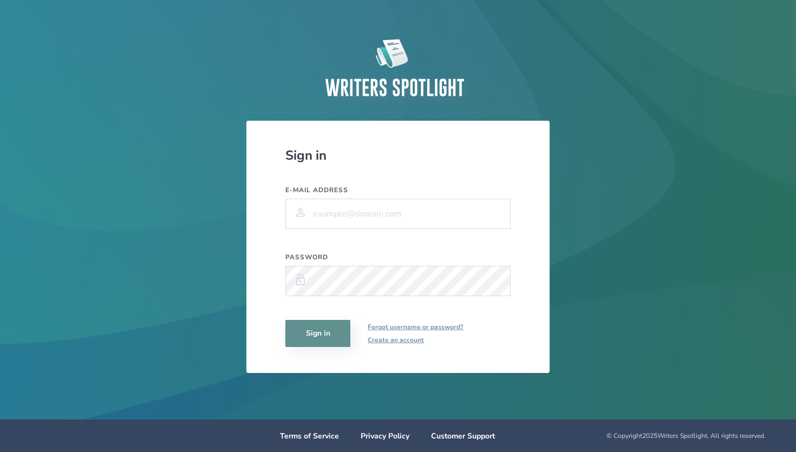 Image resolution: width=796 pixels, height=452 pixels. Describe the element at coordinates (463, 436) in the screenshot. I see `a: Customer Support` at that location.